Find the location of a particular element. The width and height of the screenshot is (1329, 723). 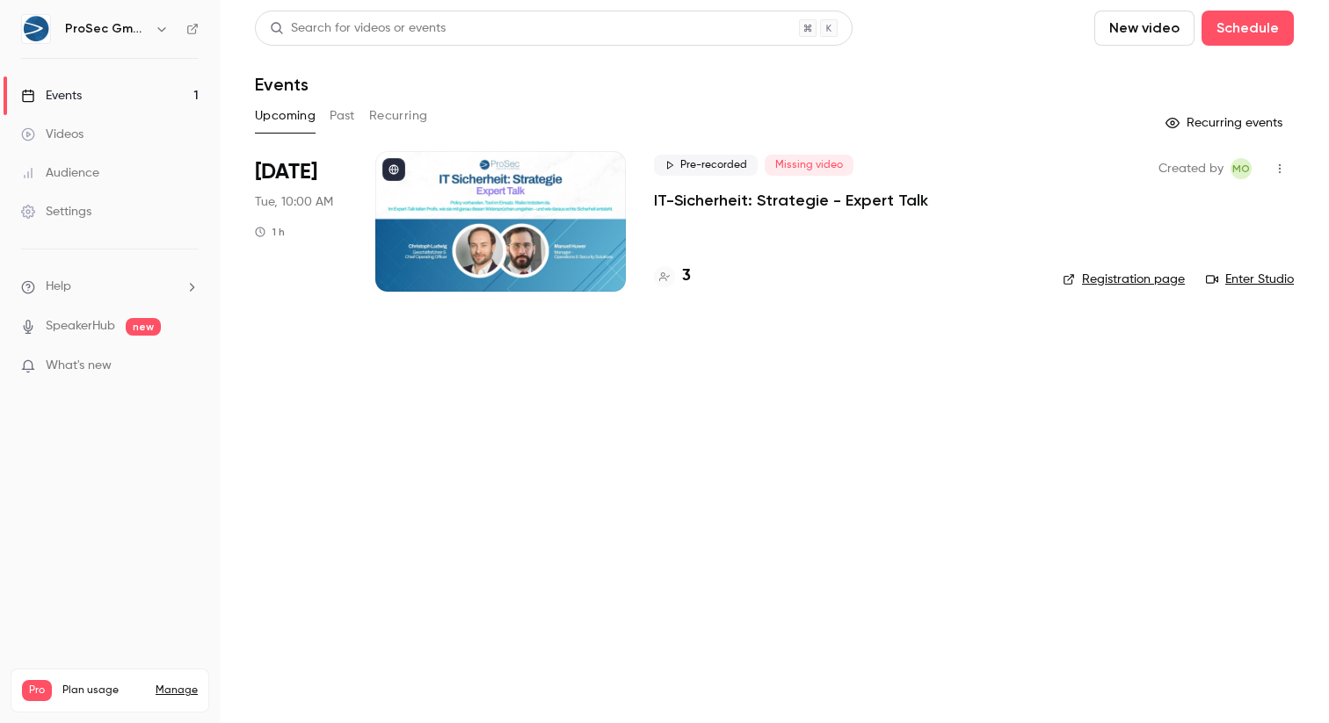

p: IT-Sicherheit: Strategie - Expert Talk is located at coordinates (791, 200).